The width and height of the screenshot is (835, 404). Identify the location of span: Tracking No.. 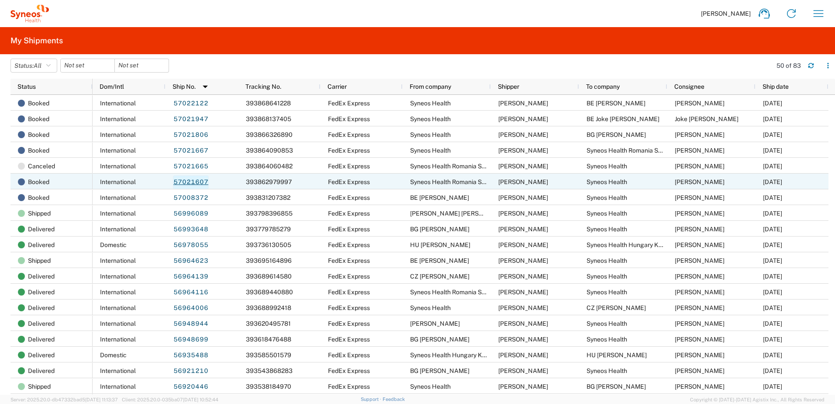
(263, 87).